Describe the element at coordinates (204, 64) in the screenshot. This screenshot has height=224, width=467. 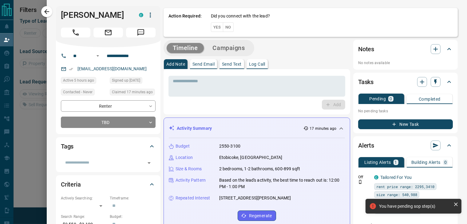
I see `p: Send Email` at that location.